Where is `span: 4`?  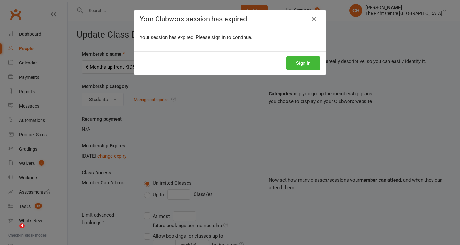
span: 4 is located at coordinates (22, 226).